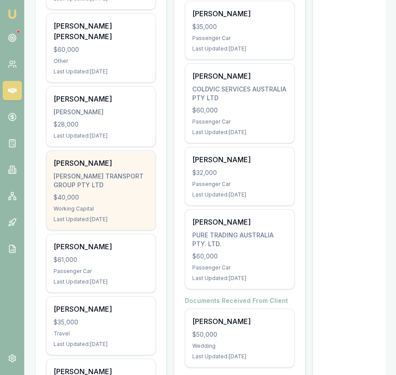  I want to click on div: $61,000, so click(101, 260).